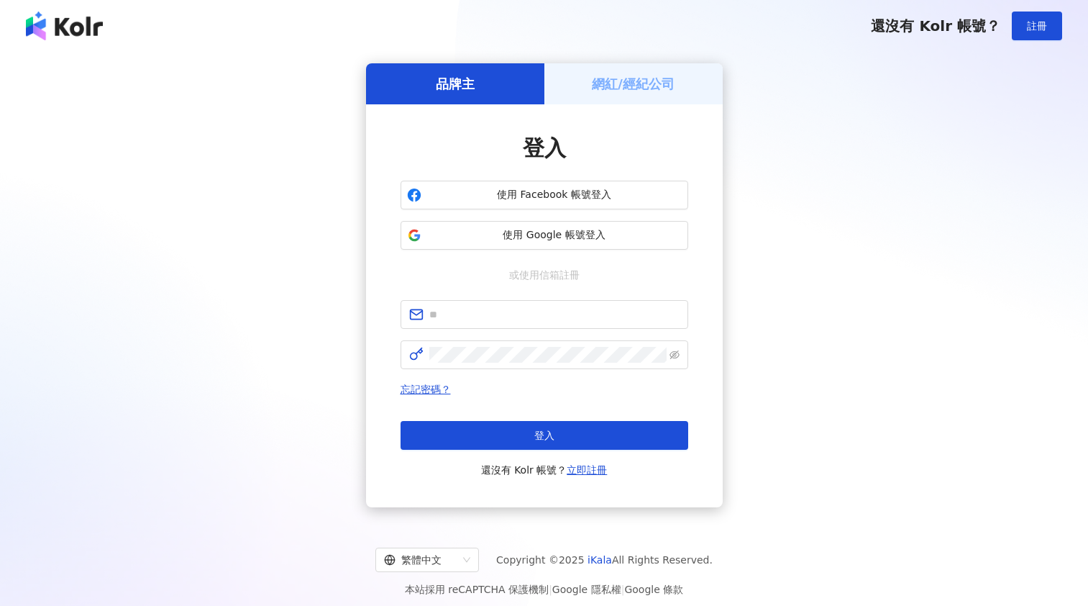  I want to click on span: 使用 Facebook 帳號登入, so click(554, 195).